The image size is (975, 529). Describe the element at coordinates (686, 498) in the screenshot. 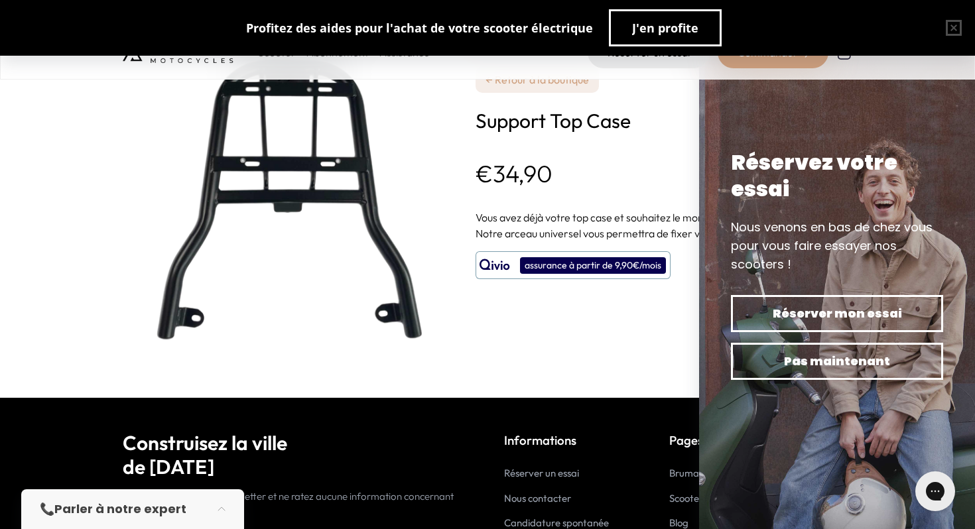

I see `a: Scooter` at that location.